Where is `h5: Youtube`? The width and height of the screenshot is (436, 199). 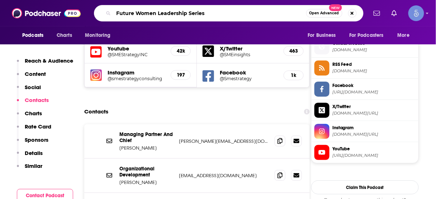 h5: Youtube is located at coordinates (136, 48).